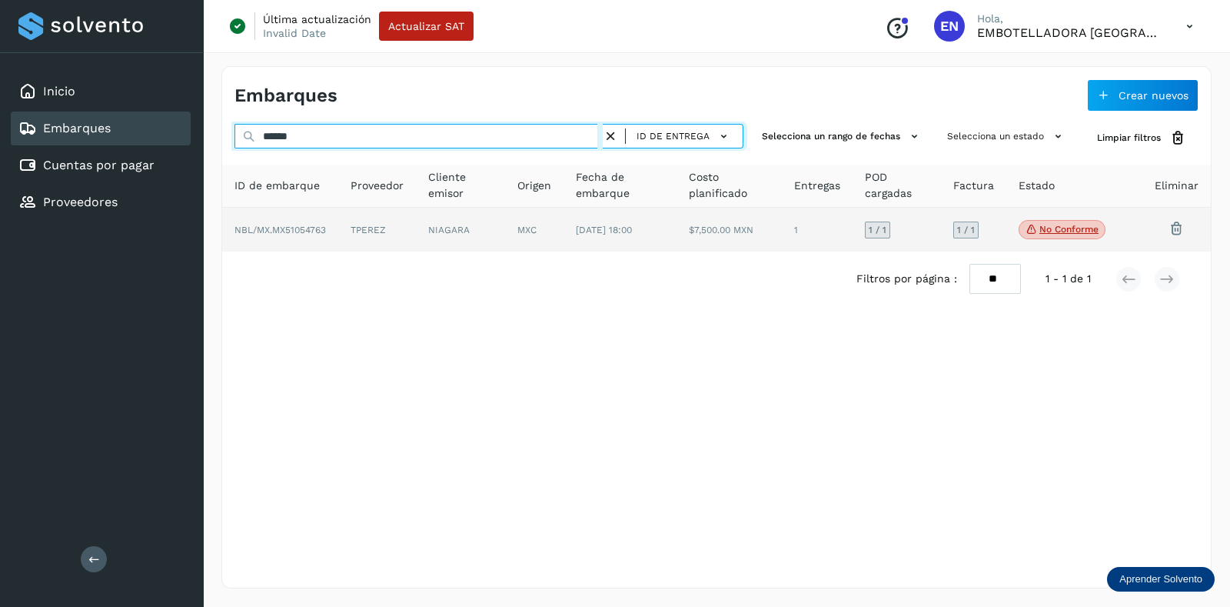  I want to click on td: NIAGARA, so click(461, 230).